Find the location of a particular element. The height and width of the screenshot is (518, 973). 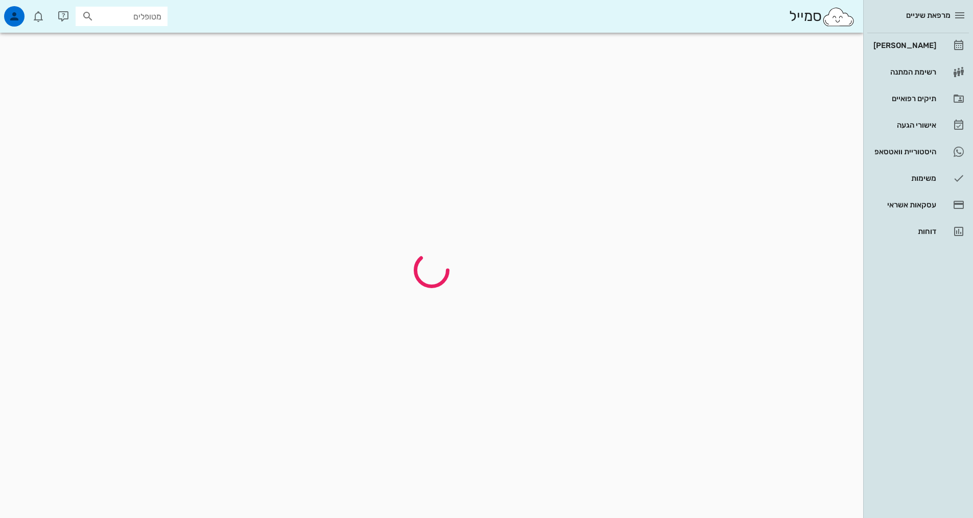

a: תיקים רפואיים is located at coordinates (918, 99).